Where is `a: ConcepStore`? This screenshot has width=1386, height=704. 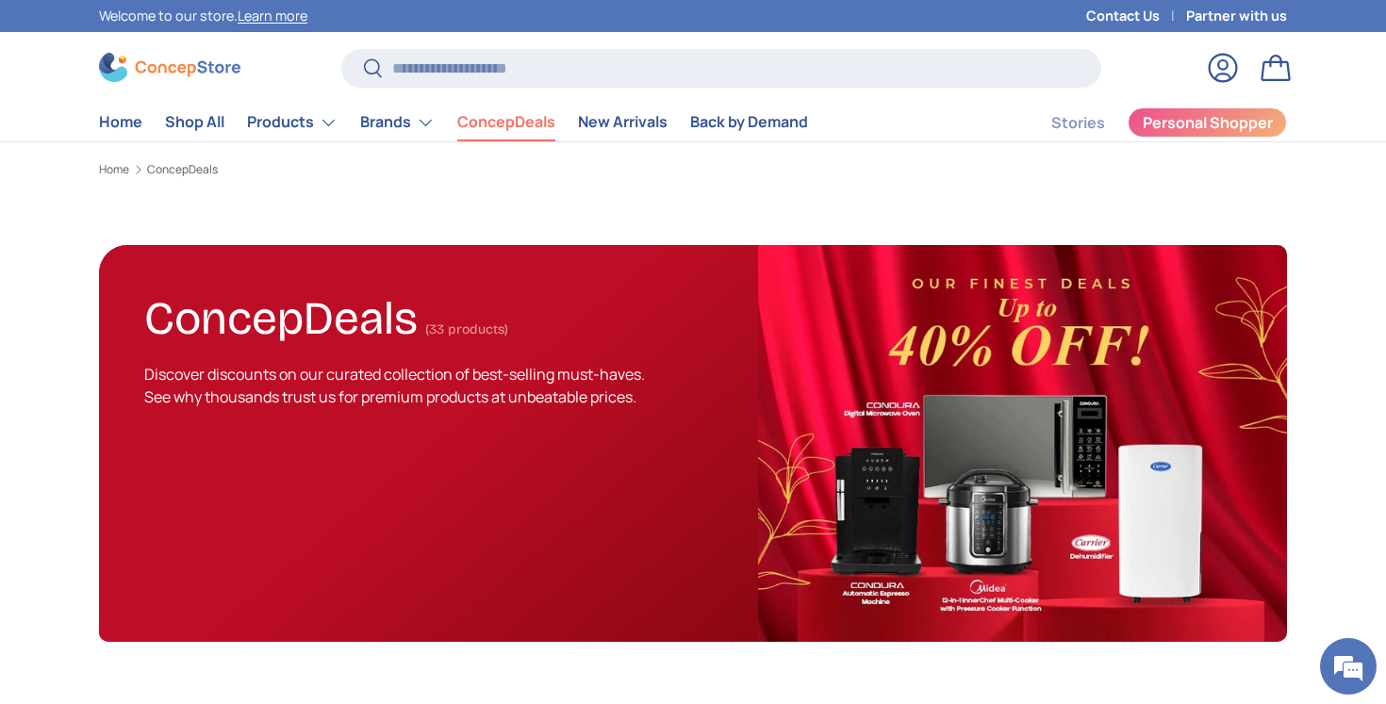
a: ConcepStore is located at coordinates (170, 67).